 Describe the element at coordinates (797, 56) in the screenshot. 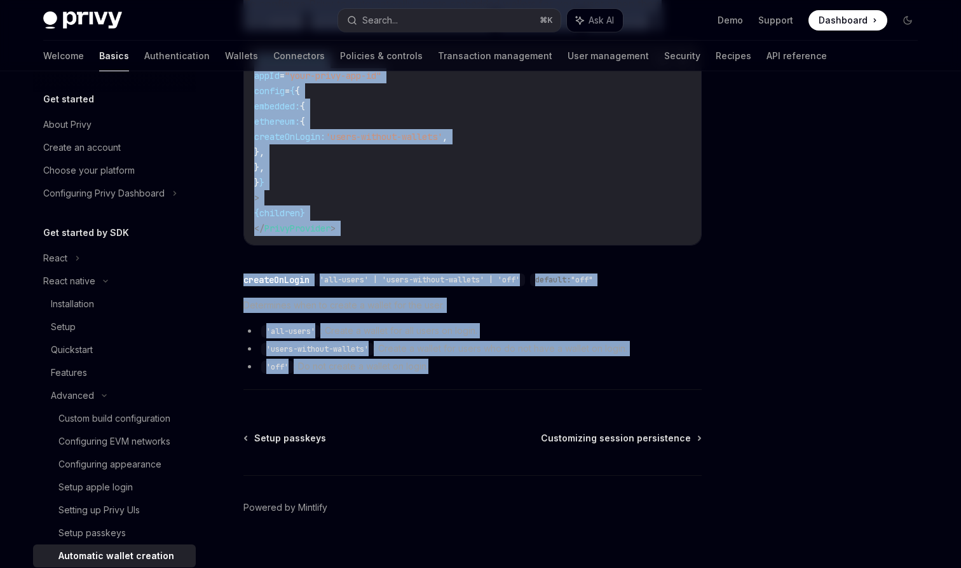

I see `a: API reference` at that location.